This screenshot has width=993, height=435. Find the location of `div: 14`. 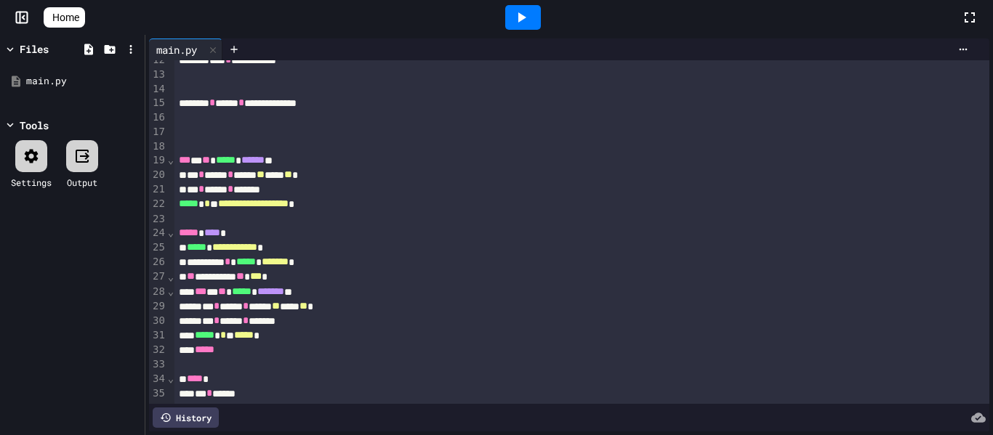

div: 14 is located at coordinates (158, 89).